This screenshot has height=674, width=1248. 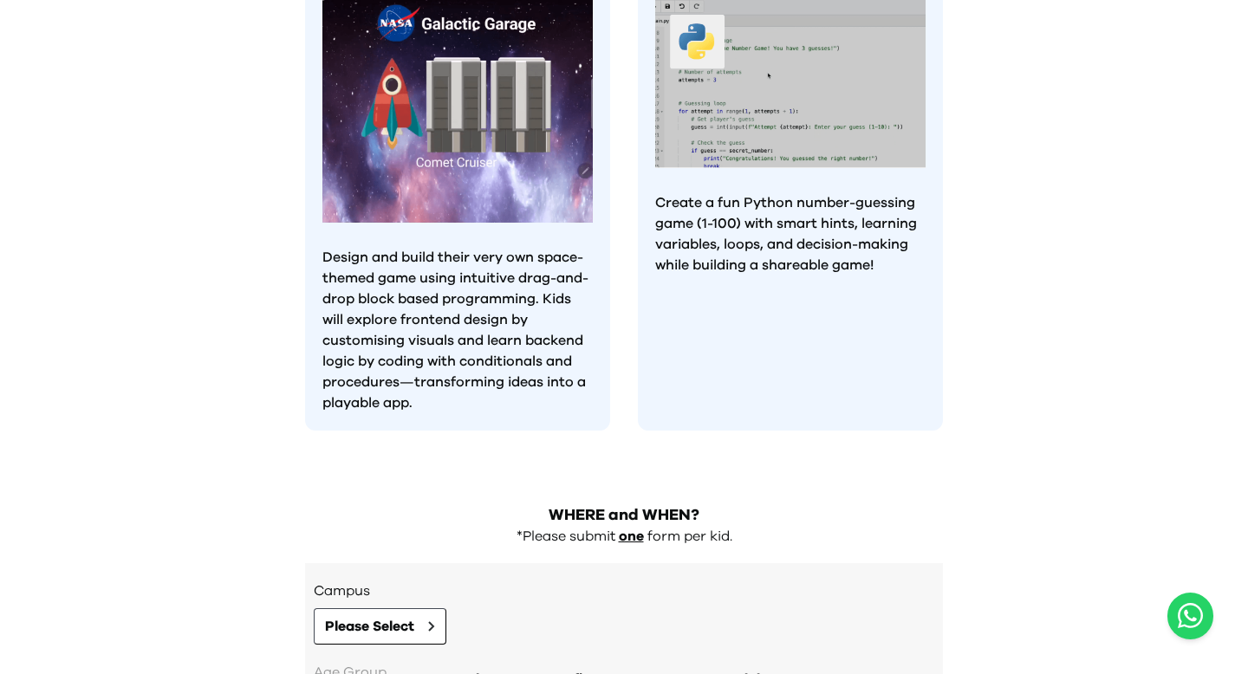 What do you see at coordinates (1190, 616) in the screenshot?
I see `button: Open WhatsApp chat` at bounding box center [1190, 616].